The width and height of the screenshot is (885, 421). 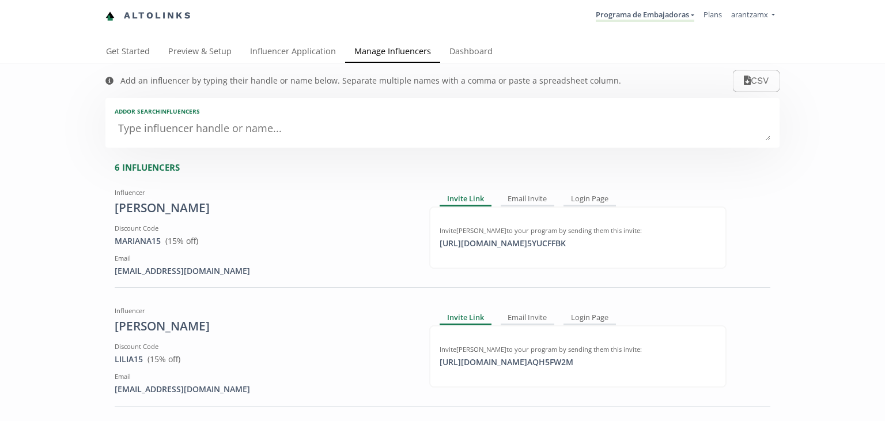 I want to click on a: Get Started, so click(x=128, y=52).